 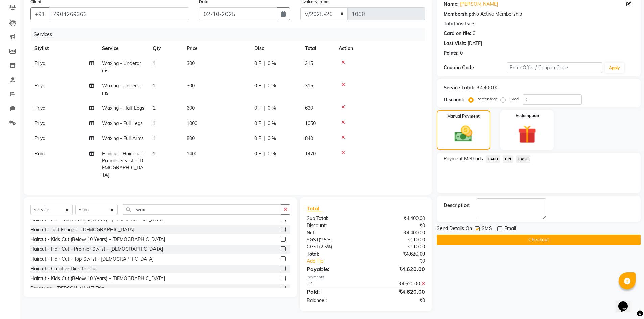 What do you see at coordinates (451, 4) in the screenshot?
I see `div: Name:` at bounding box center [451, 4].